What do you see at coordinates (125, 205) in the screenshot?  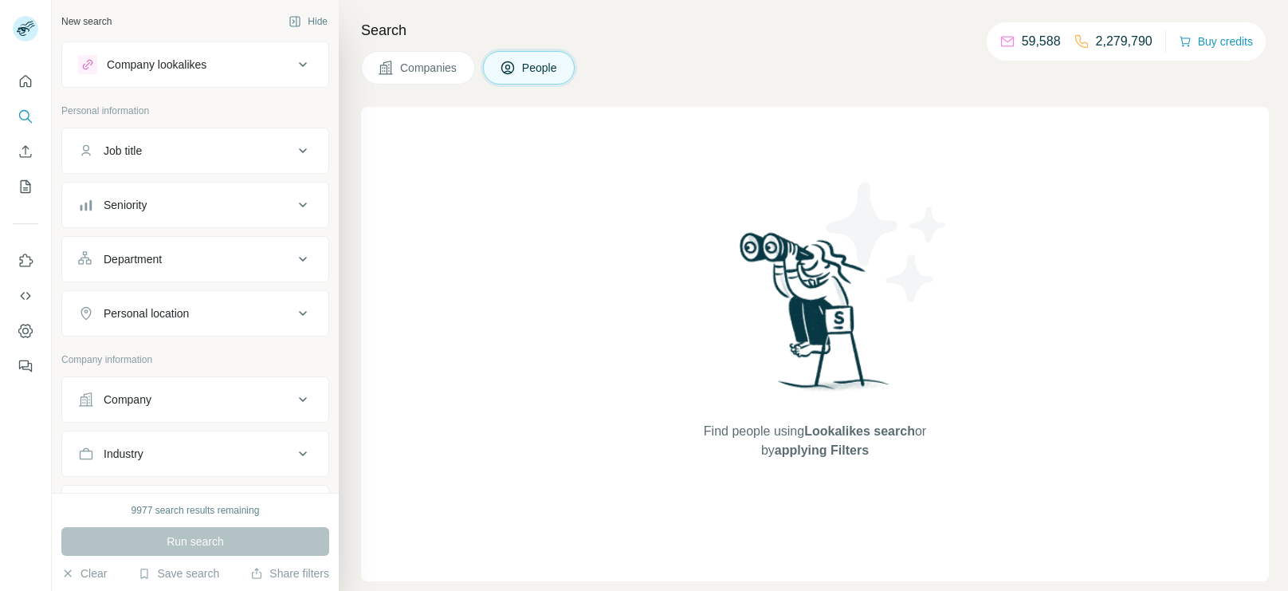 I see `div: Seniority` at bounding box center [125, 205].